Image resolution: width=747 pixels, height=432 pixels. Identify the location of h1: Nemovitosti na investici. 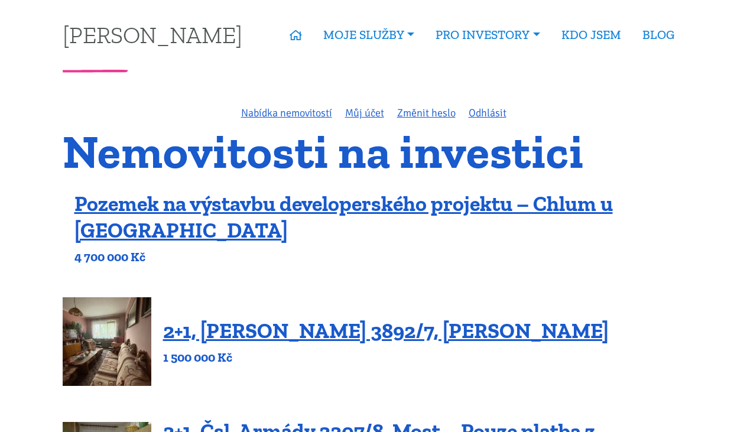
(374, 151).